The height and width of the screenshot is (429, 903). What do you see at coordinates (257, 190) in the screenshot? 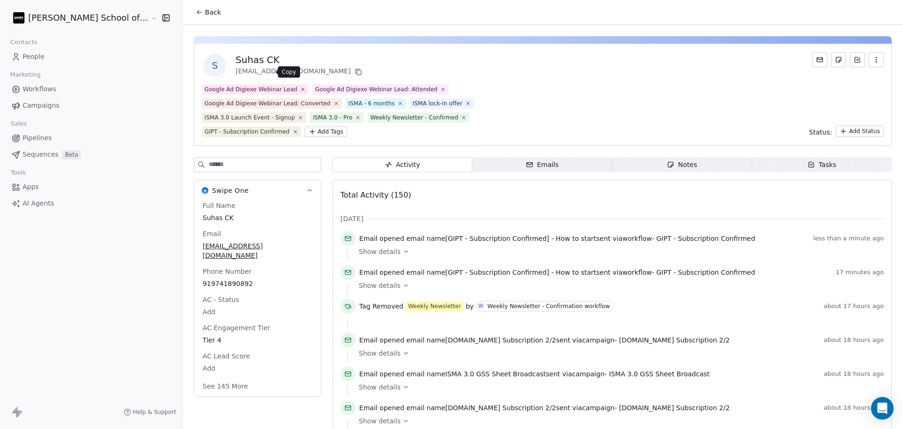
I see `button: Swipe OneSwipe One` at bounding box center [257, 190].